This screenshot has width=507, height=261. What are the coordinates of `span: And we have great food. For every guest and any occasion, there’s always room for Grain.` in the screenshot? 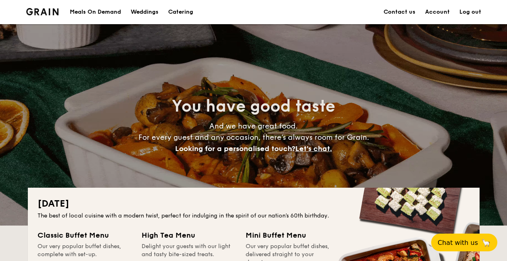 It's located at (254, 138).